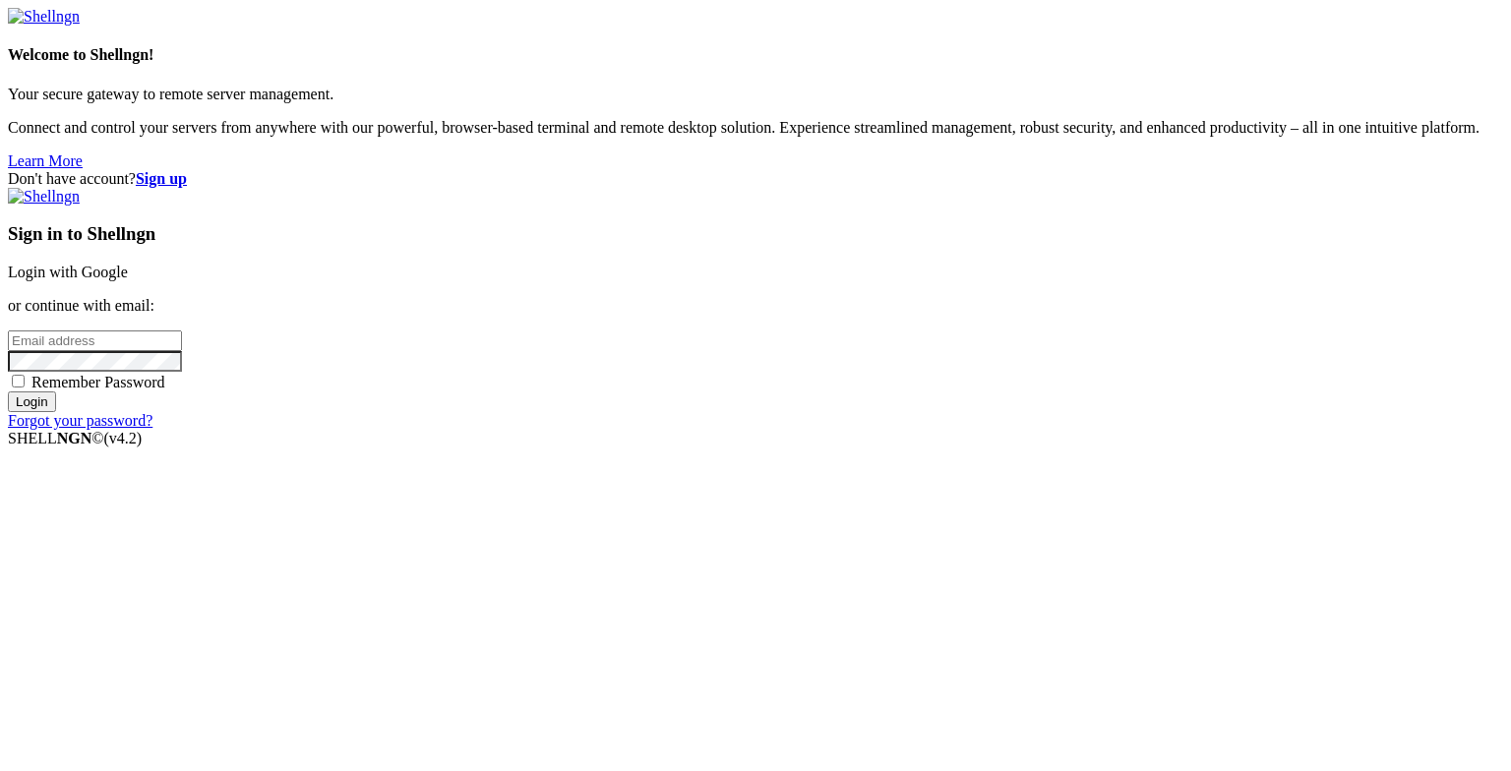 This screenshot has height=771, width=1511. What do you see at coordinates (756, 234) in the screenshot?
I see `h3: Sign in to Shellngn` at bounding box center [756, 234].